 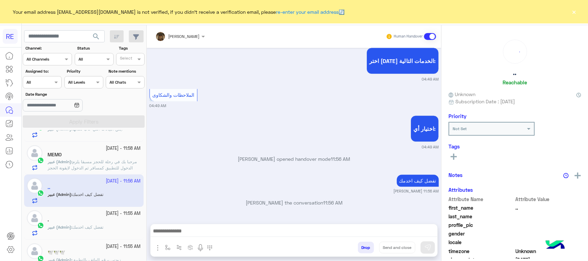 What do you see at coordinates (428, 248) in the screenshot?
I see `img: send message` at bounding box center [428, 248].